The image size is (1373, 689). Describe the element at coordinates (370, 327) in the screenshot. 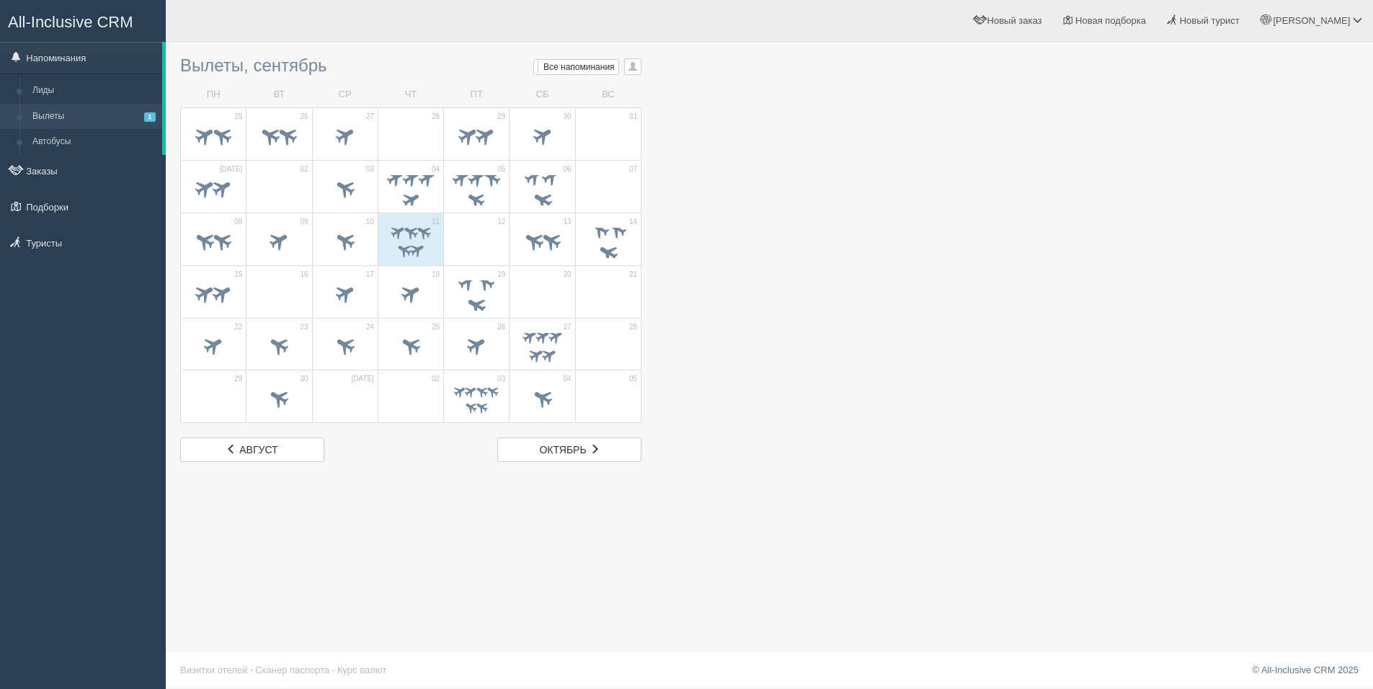

I see `span: 24` at that location.